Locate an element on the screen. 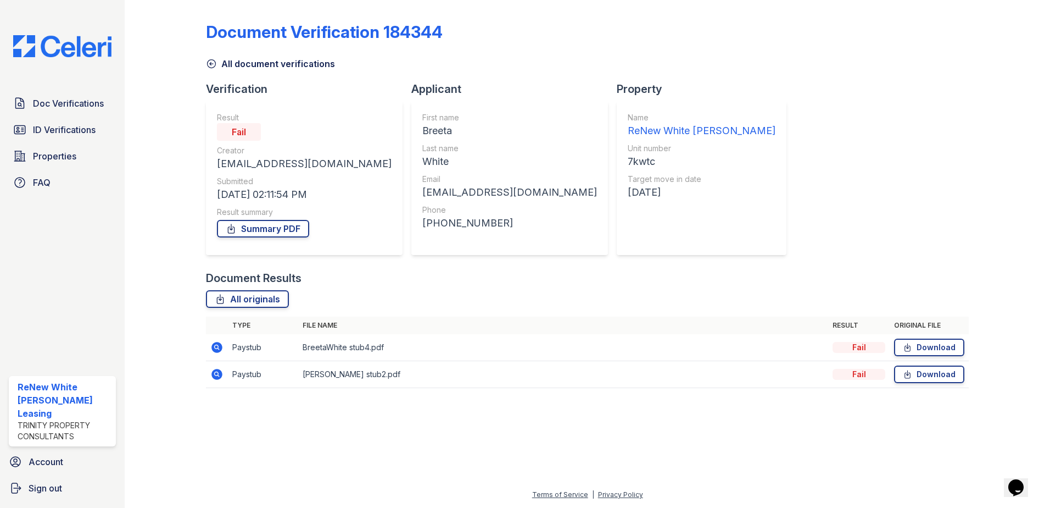 The width and height of the screenshot is (1050, 508). a: Privacy Policy is located at coordinates (621, 494).